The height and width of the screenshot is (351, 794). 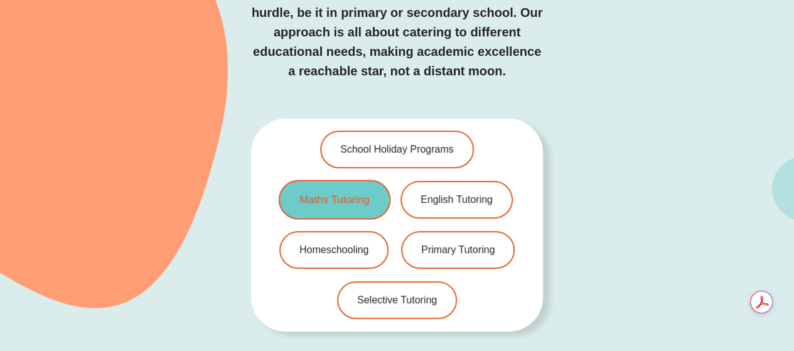 What do you see at coordinates (397, 300) in the screenshot?
I see `a: Selective Tutoring` at bounding box center [397, 300].